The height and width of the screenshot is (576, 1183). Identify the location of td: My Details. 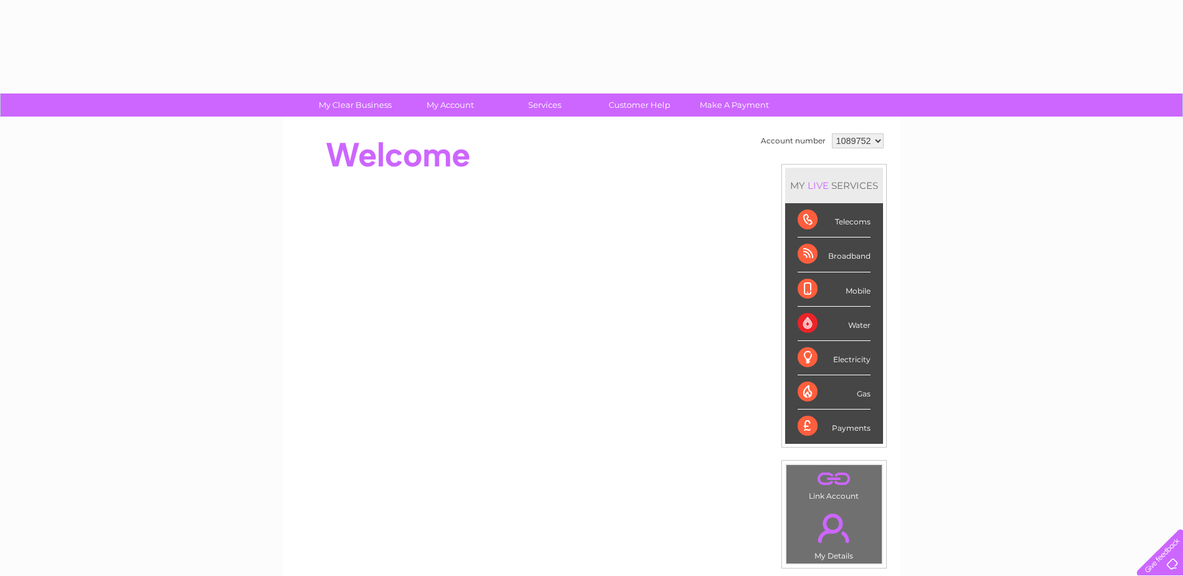
(834, 534).